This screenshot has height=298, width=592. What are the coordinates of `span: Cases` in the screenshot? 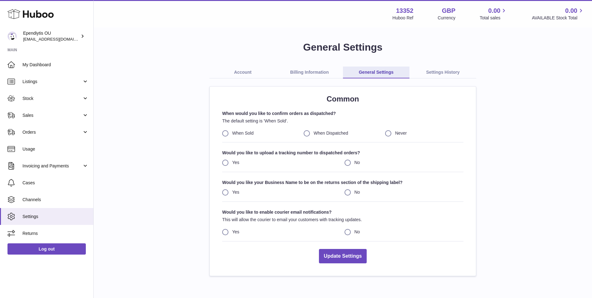 It's located at (56, 183).